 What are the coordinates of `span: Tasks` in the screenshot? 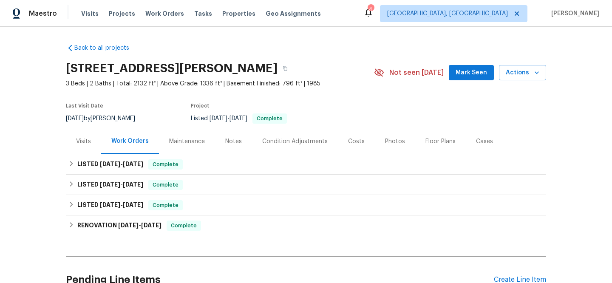 It's located at (203, 14).